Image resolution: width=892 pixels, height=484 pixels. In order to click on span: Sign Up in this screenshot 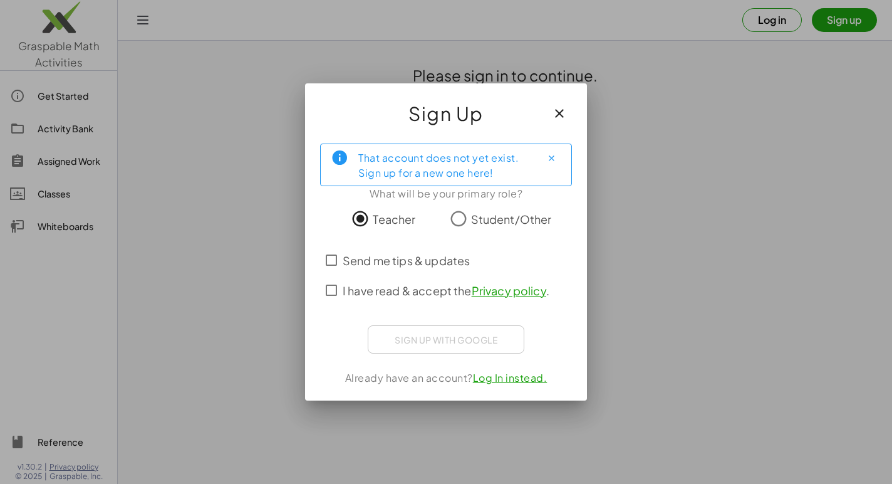, I will do `click(446, 113)`.